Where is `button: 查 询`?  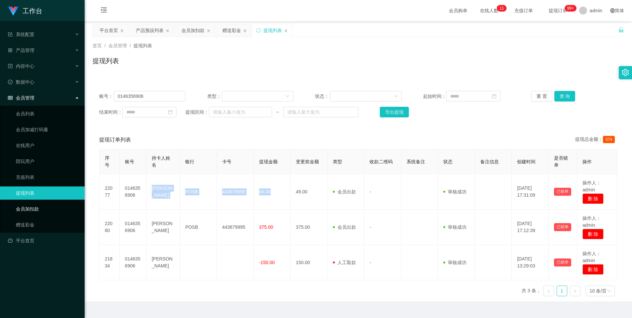
button: 查 询 is located at coordinates (565, 96).